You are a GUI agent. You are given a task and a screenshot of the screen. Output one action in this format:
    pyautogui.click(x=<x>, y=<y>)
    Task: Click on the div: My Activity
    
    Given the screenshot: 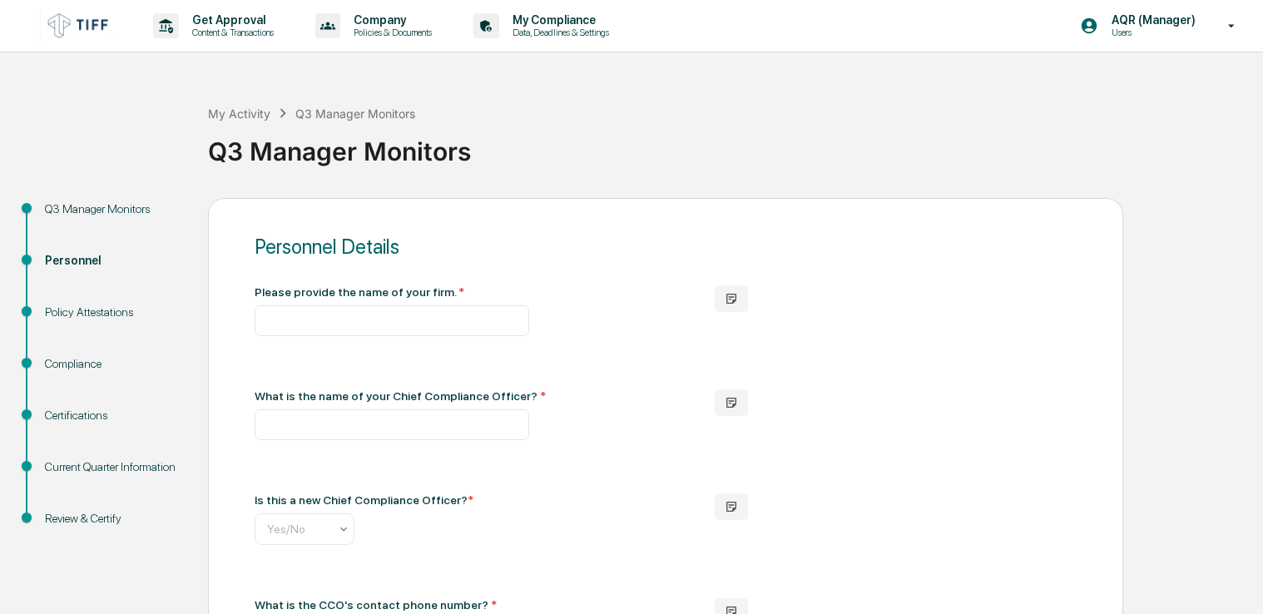 What is the action you would take?
    pyautogui.click(x=239, y=113)
    